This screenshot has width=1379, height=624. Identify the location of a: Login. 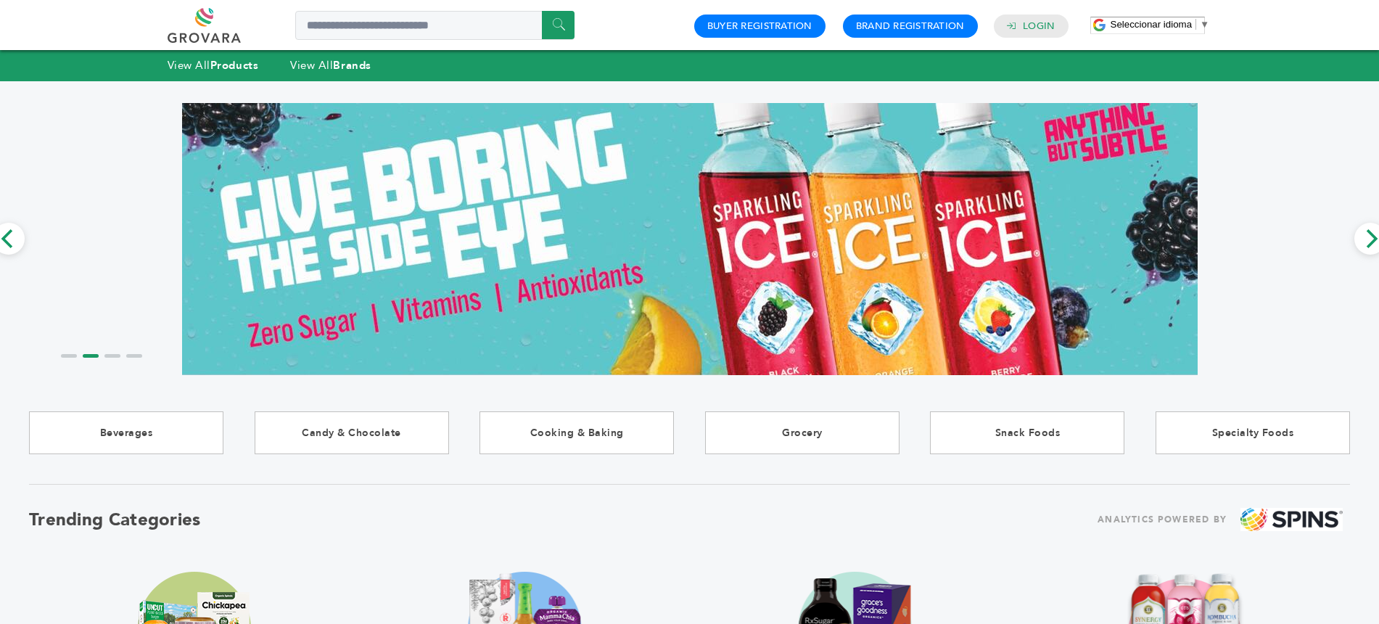
(1039, 26).